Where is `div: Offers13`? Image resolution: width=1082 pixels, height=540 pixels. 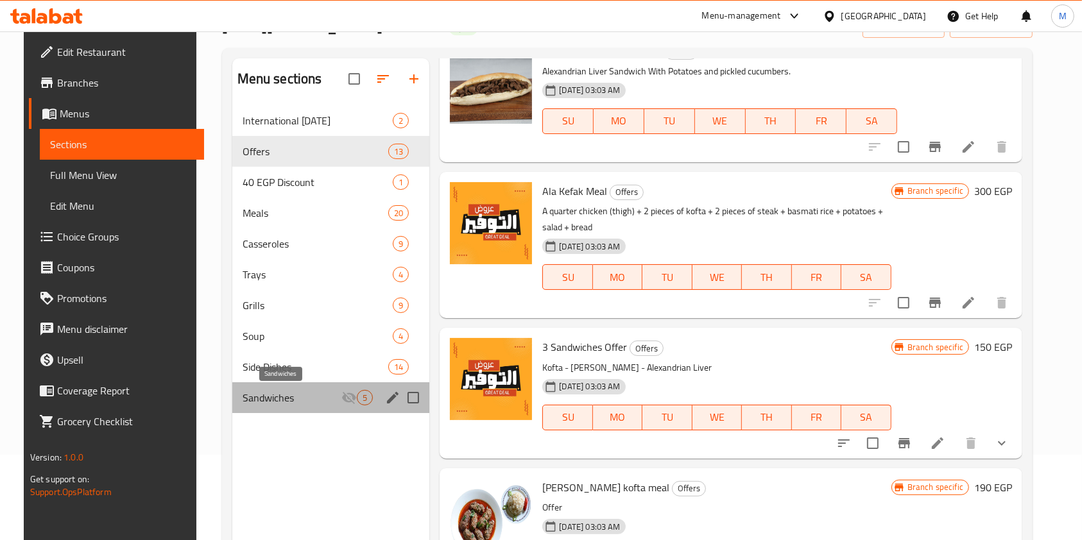
div: Offers13 is located at coordinates (331, 151).